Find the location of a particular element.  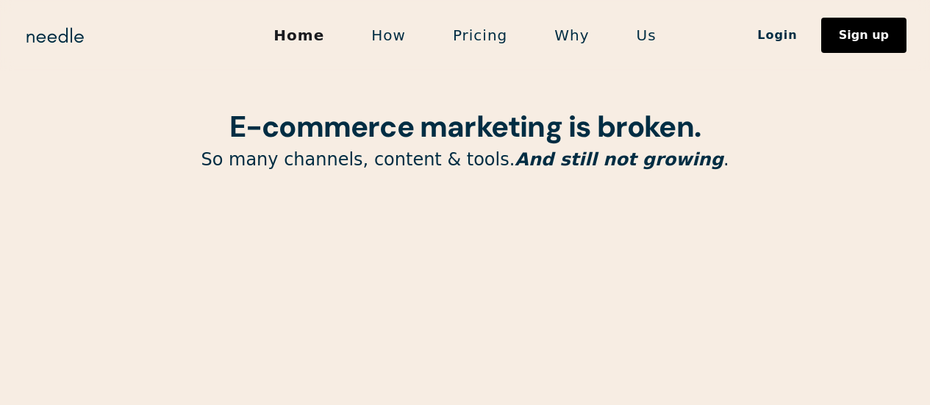

a: Login is located at coordinates (777, 35).